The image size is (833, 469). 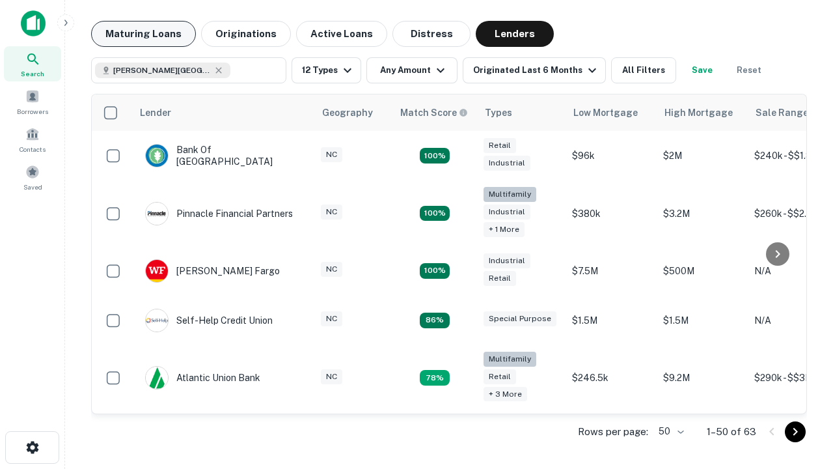 What do you see at coordinates (33, 74) in the screenshot?
I see `span: Search` at bounding box center [33, 74].